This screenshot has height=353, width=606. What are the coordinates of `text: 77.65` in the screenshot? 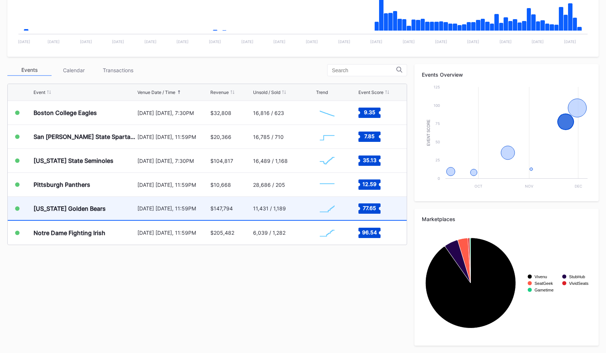 It's located at (369, 207).